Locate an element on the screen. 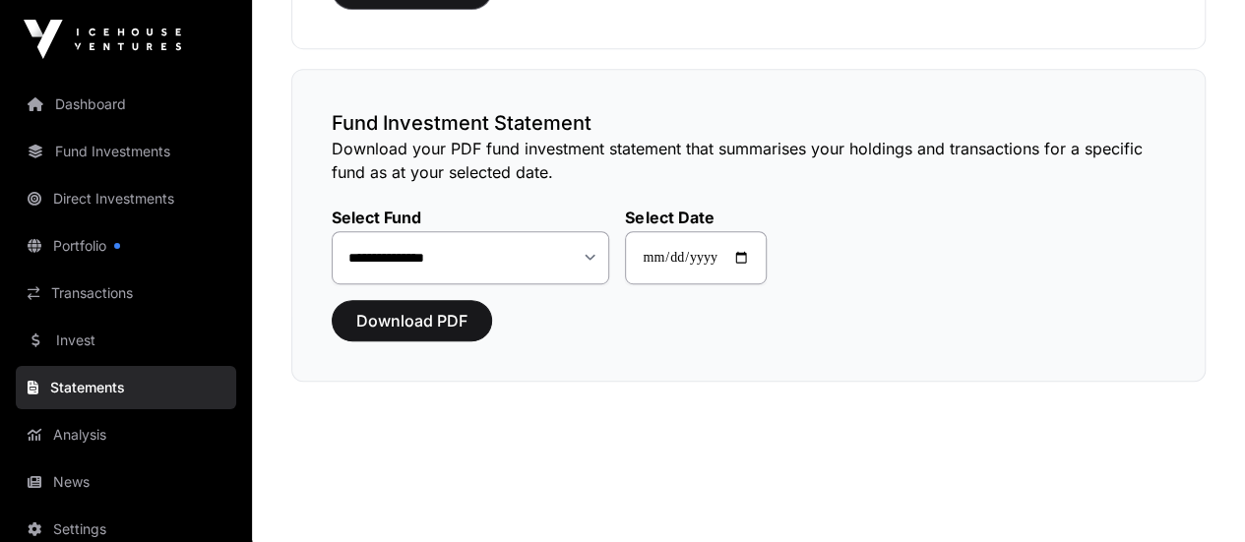 Image resolution: width=1245 pixels, height=542 pixels. a: Portfolio is located at coordinates (126, 246).